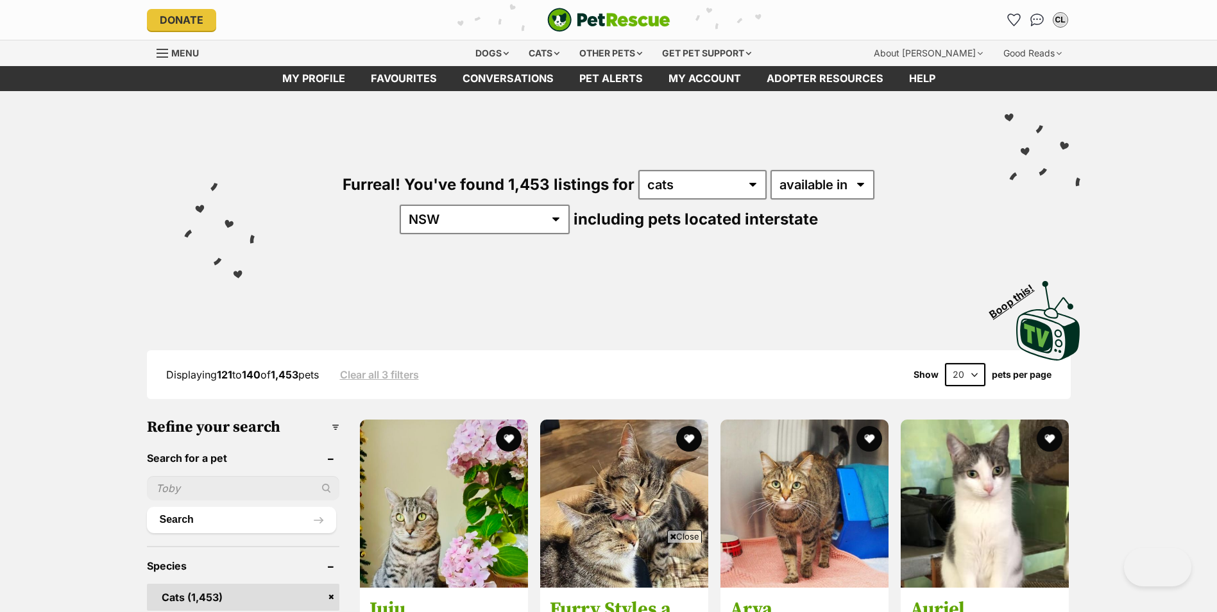 The image size is (1217, 612). What do you see at coordinates (492, 53) in the screenshot?
I see `div: Dogs` at bounding box center [492, 53].